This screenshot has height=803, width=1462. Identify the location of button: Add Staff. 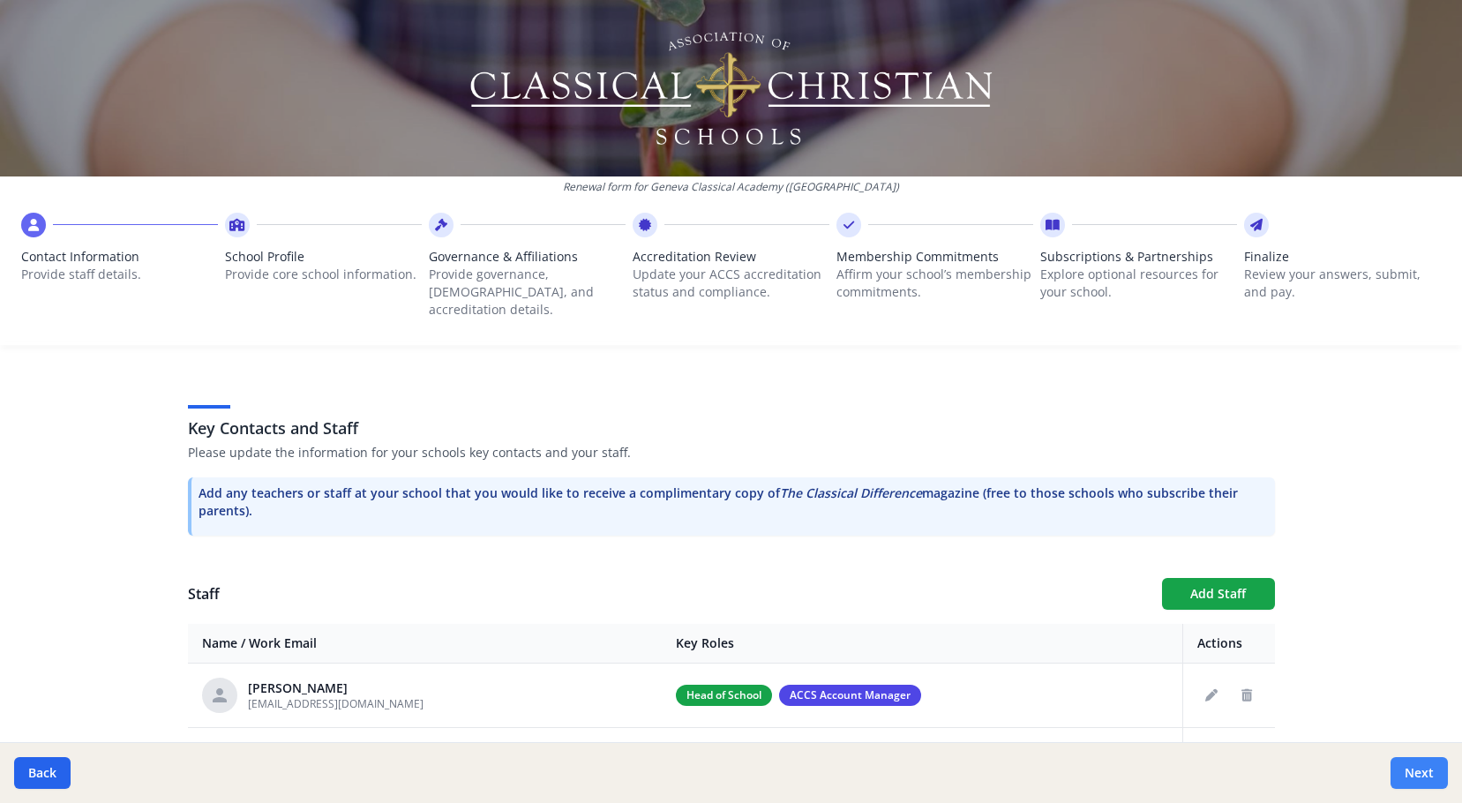
(1218, 594).